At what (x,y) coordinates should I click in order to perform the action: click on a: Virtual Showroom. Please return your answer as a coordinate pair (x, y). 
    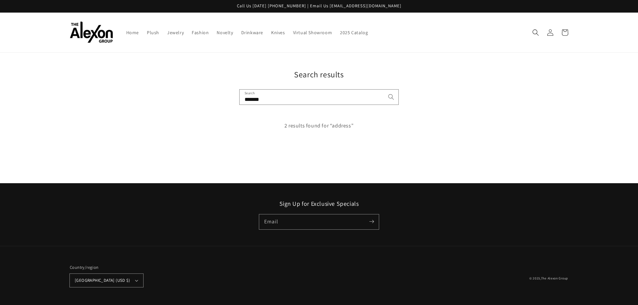
    Looking at the image, I should click on (313, 33).